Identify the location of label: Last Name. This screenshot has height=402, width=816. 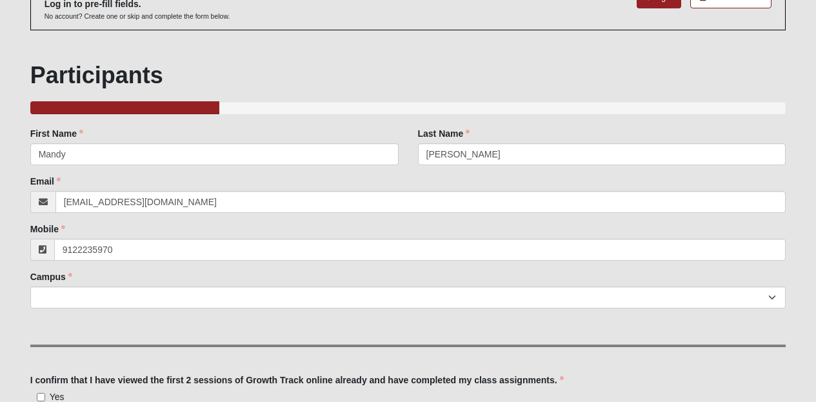
(444, 134).